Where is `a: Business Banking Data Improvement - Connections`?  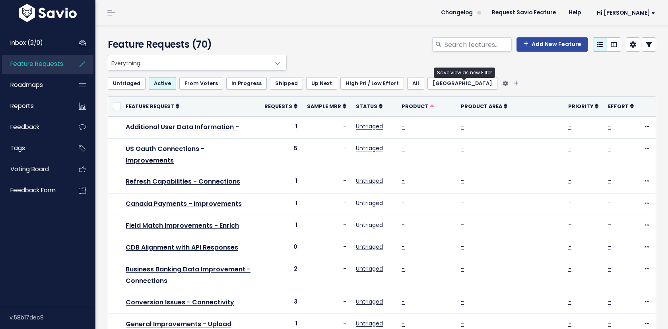
a: Business Banking Data Improvement - Connections is located at coordinates (188, 275).